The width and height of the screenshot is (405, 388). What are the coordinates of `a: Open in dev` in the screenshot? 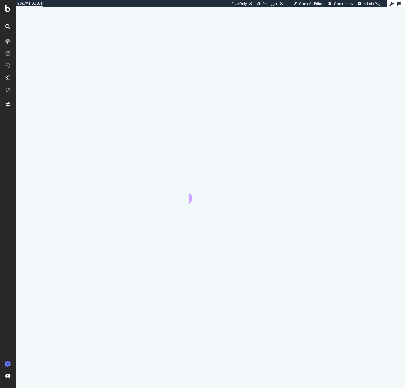 It's located at (341, 4).